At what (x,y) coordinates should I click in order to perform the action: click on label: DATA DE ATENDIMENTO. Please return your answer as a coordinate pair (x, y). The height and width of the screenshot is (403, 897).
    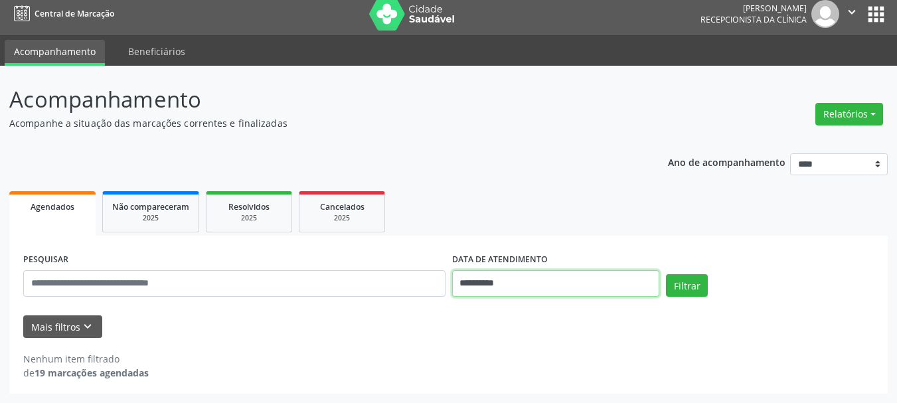
    Looking at the image, I should click on (500, 260).